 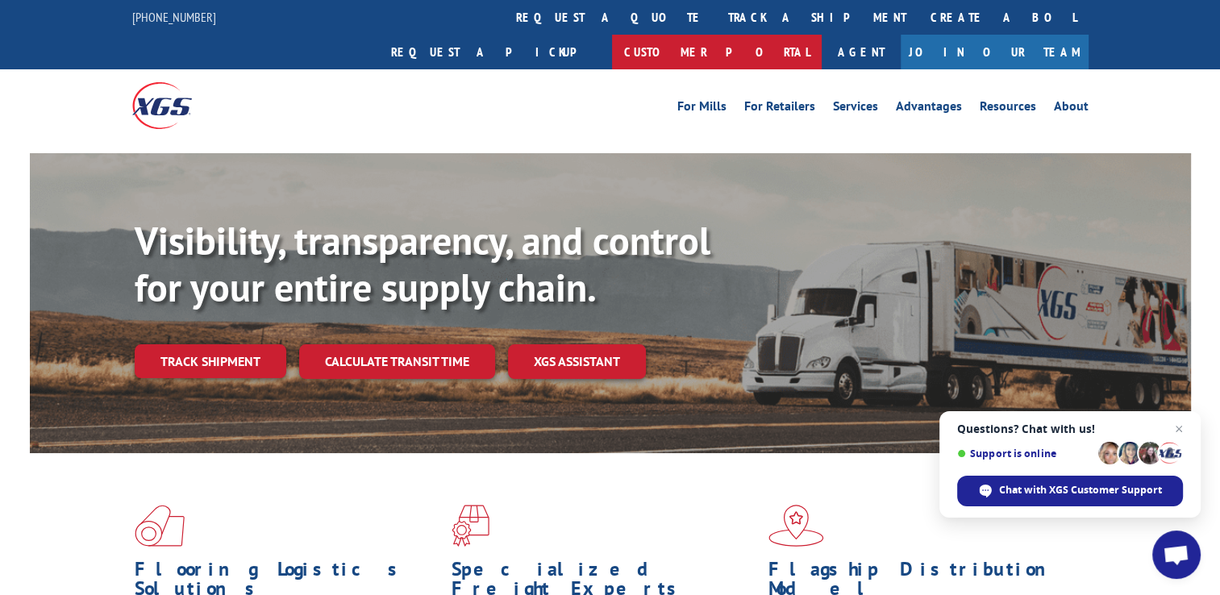 What do you see at coordinates (1070, 491) in the screenshot?
I see `div: Chat with XGS Customer Support` at bounding box center [1070, 491].